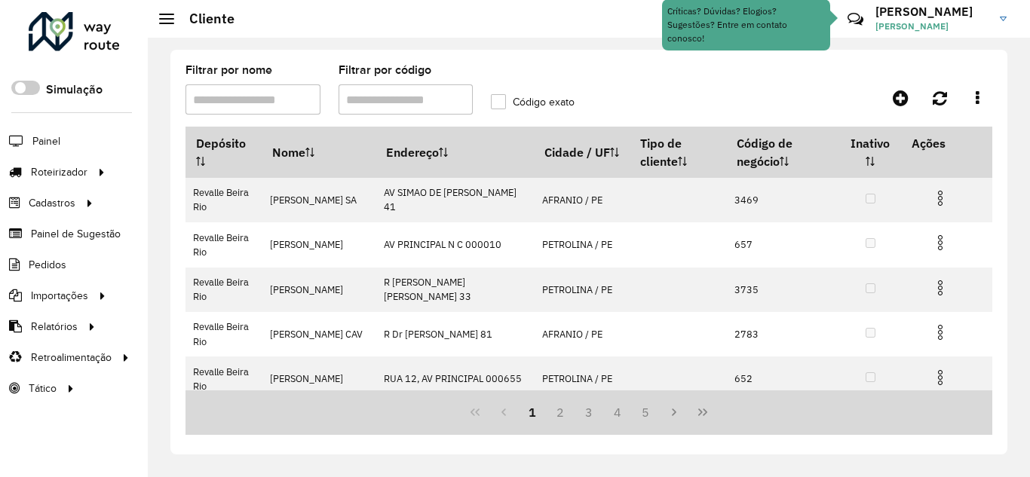 Image resolution: width=1030 pixels, height=477 pixels. Describe the element at coordinates (674, 412) in the screenshot. I see `button: Next Page` at that location.